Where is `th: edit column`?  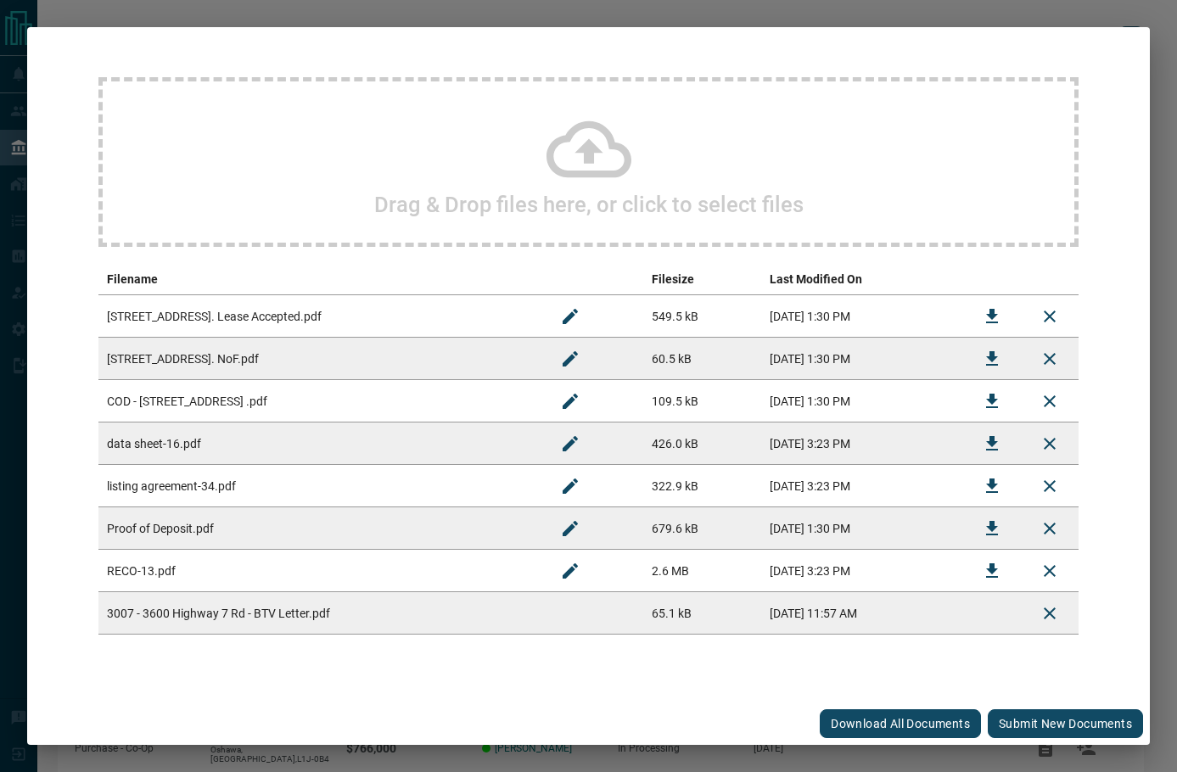 th: edit column is located at coordinates (592, 279).